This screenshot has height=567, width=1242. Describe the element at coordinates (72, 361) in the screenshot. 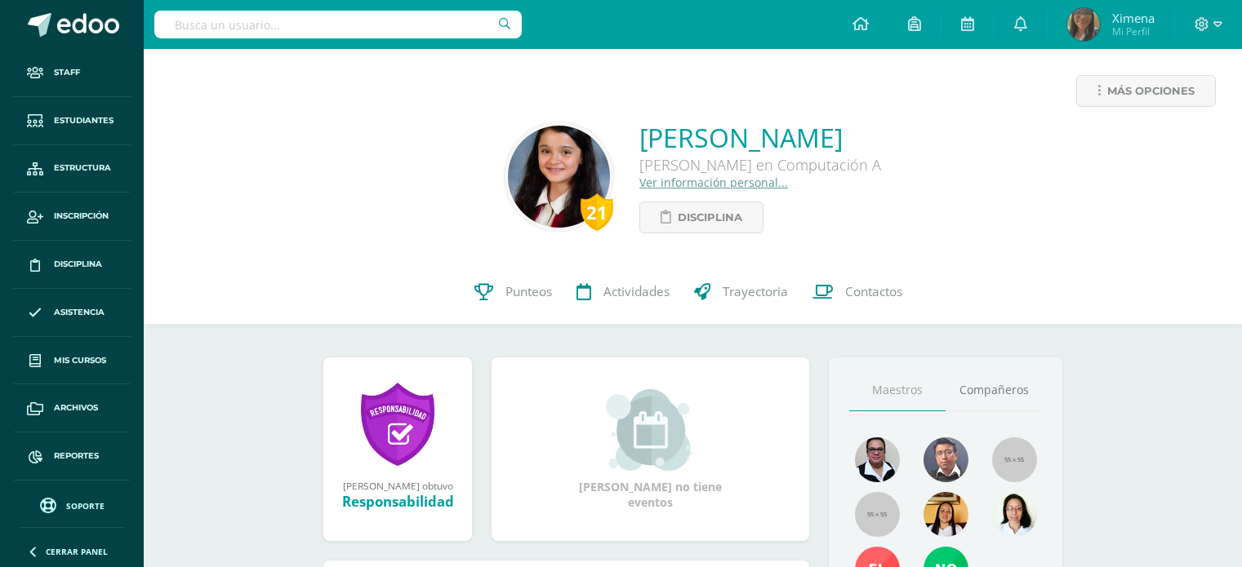

I see `a: Mis cursos` at that location.